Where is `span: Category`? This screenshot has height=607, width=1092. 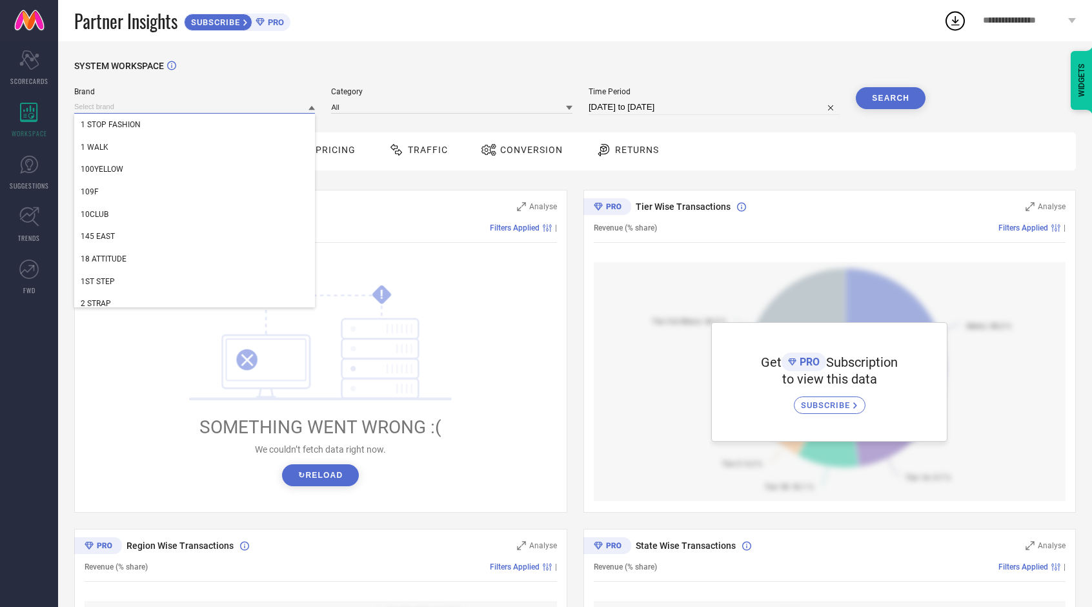 span: Category is located at coordinates (451, 92).